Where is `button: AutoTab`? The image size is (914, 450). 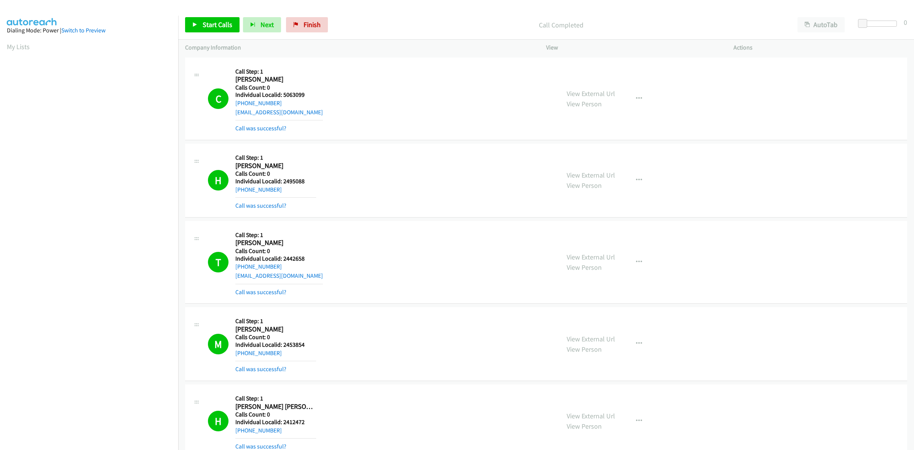 button: AutoTab is located at coordinates (821, 25).